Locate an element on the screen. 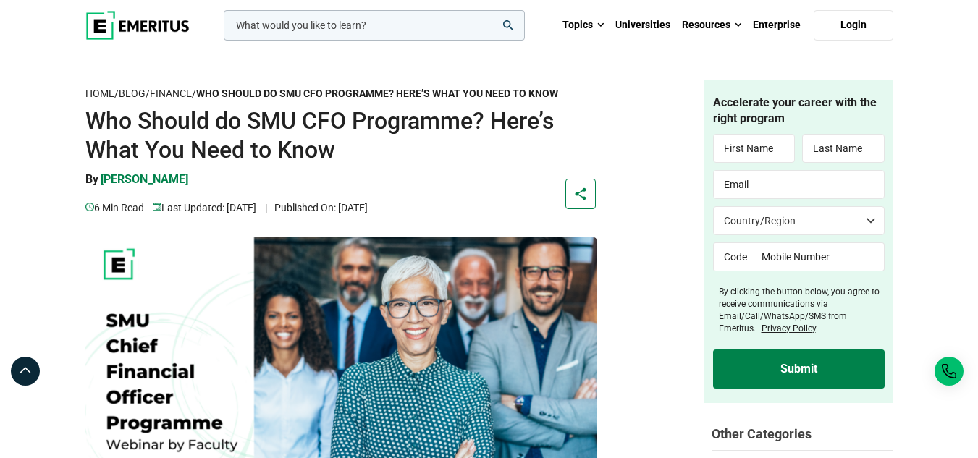 This screenshot has width=978, height=458. input: Mobile Number is located at coordinates (818, 257).